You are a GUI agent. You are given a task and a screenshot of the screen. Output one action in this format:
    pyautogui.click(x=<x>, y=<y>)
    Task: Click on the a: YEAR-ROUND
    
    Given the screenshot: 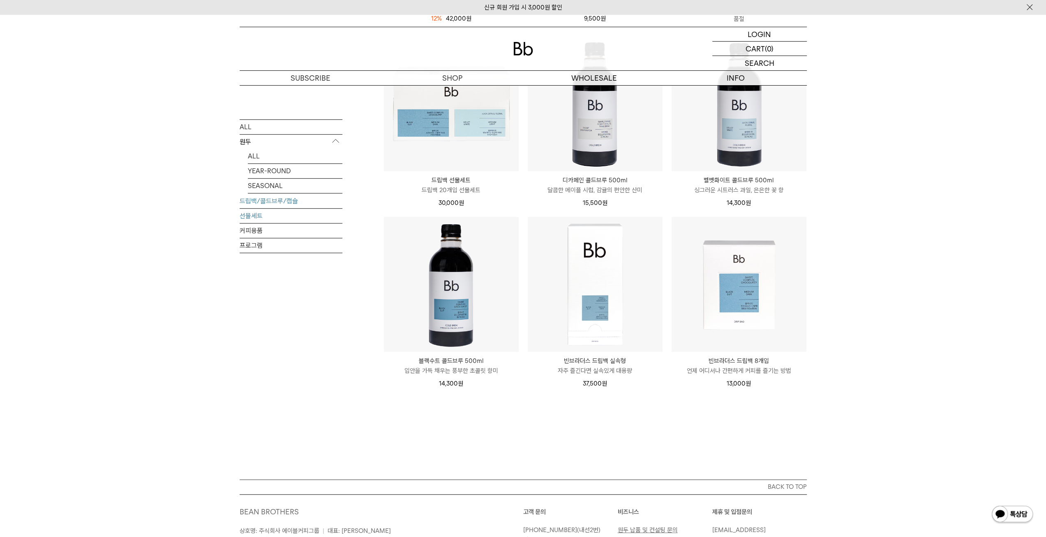 What is the action you would take?
    pyautogui.click(x=295, y=171)
    